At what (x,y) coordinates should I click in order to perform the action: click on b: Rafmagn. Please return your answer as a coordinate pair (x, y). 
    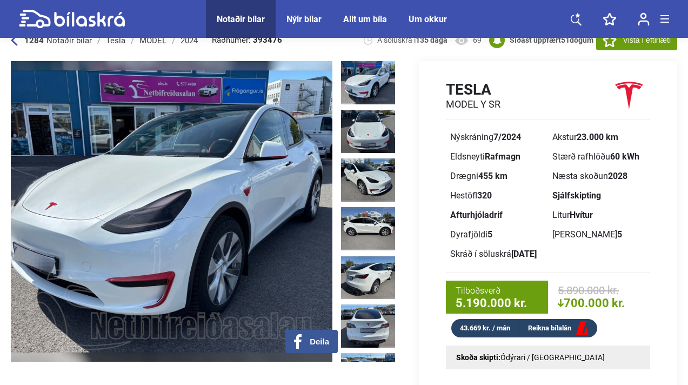
    Looking at the image, I should click on (503, 156).